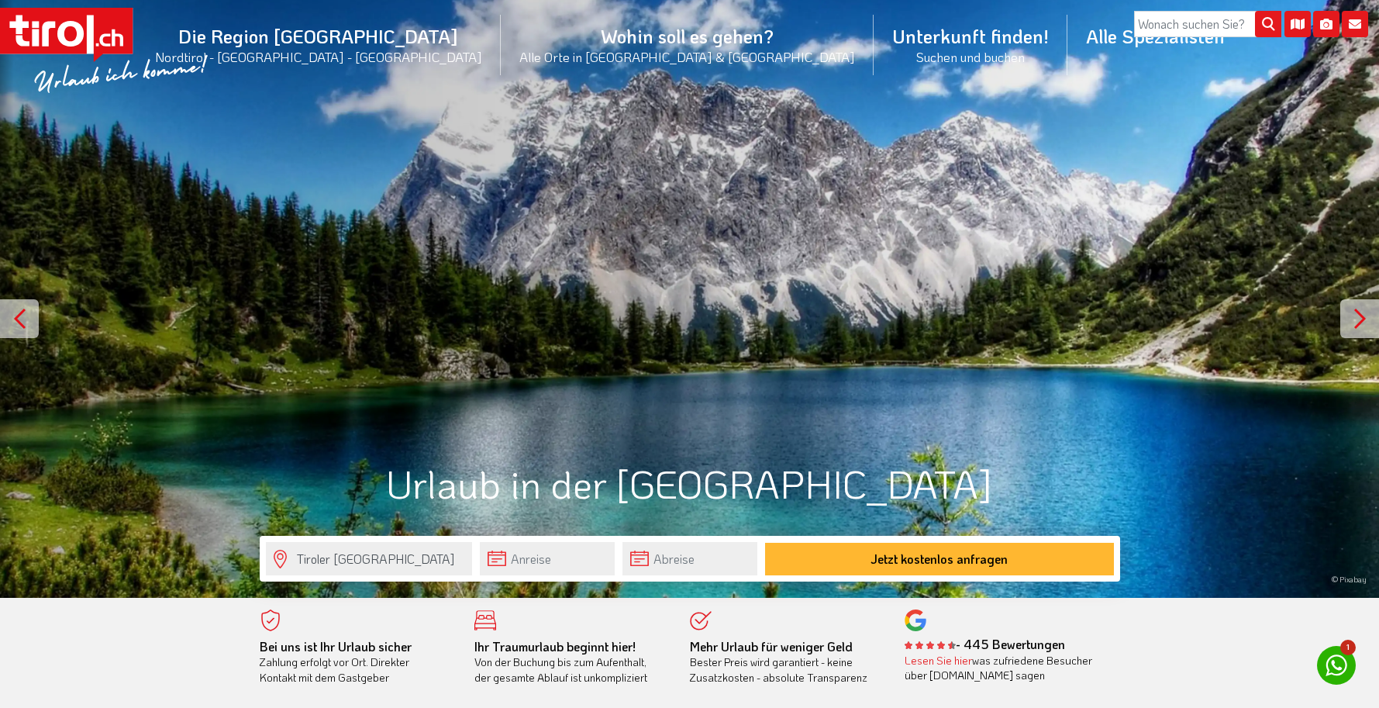 The image size is (1379, 708). What do you see at coordinates (555, 646) in the screenshot?
I see `b: Ihr Traumurlaub beginnt hier!` at bounding box center [555, 646].